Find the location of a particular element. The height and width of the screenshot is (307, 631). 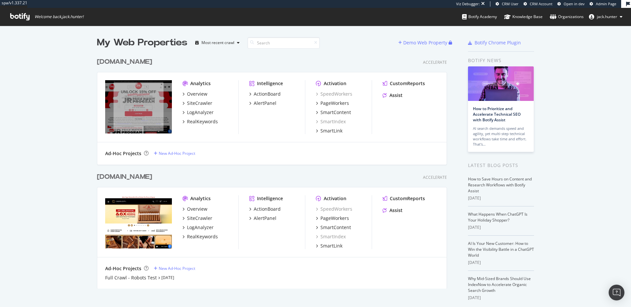

div: Demo Web Property is located at coordinates (425, 43).